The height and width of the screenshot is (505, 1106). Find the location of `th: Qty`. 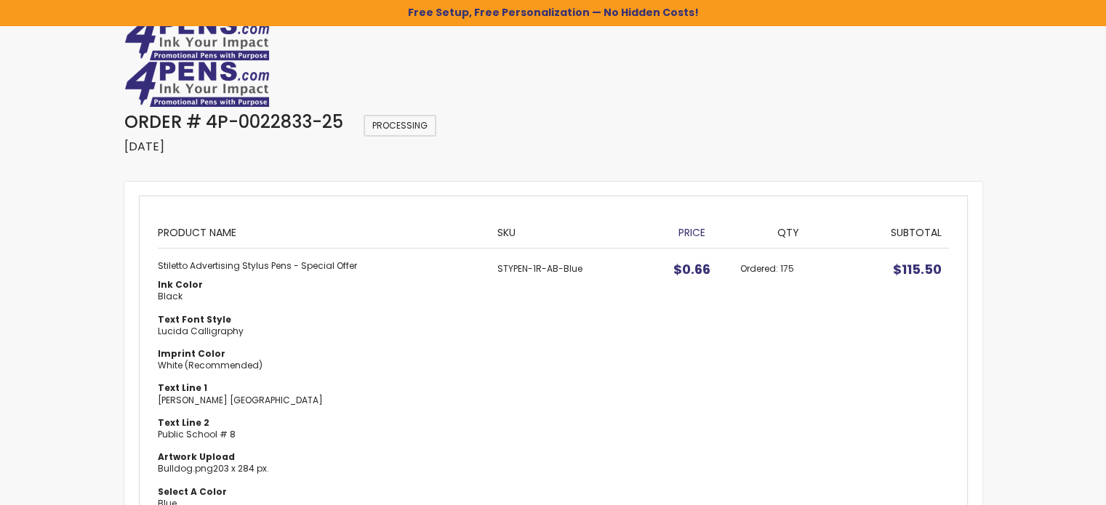

th: Qty is located at coordinates (787, 231).